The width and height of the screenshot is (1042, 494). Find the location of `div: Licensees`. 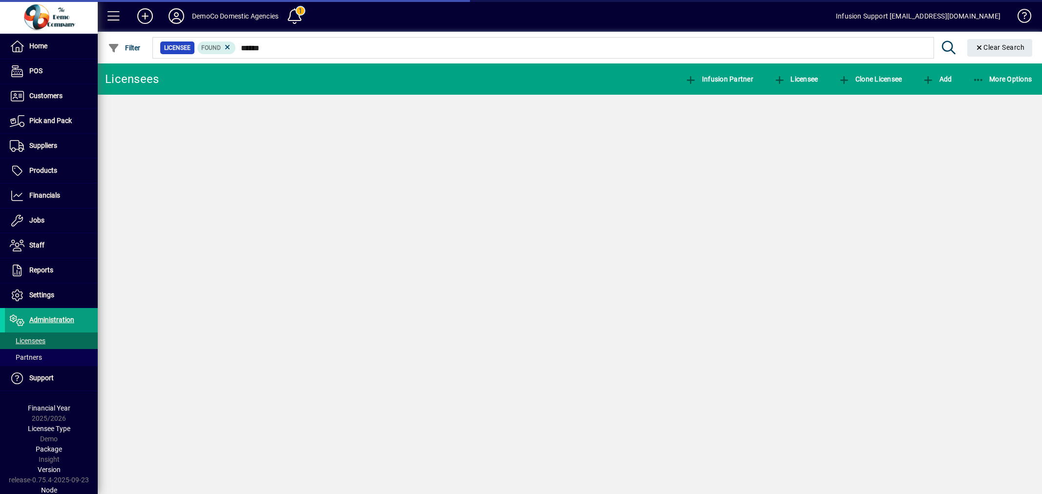

div: Licensees is located at coordinates (132, 79).